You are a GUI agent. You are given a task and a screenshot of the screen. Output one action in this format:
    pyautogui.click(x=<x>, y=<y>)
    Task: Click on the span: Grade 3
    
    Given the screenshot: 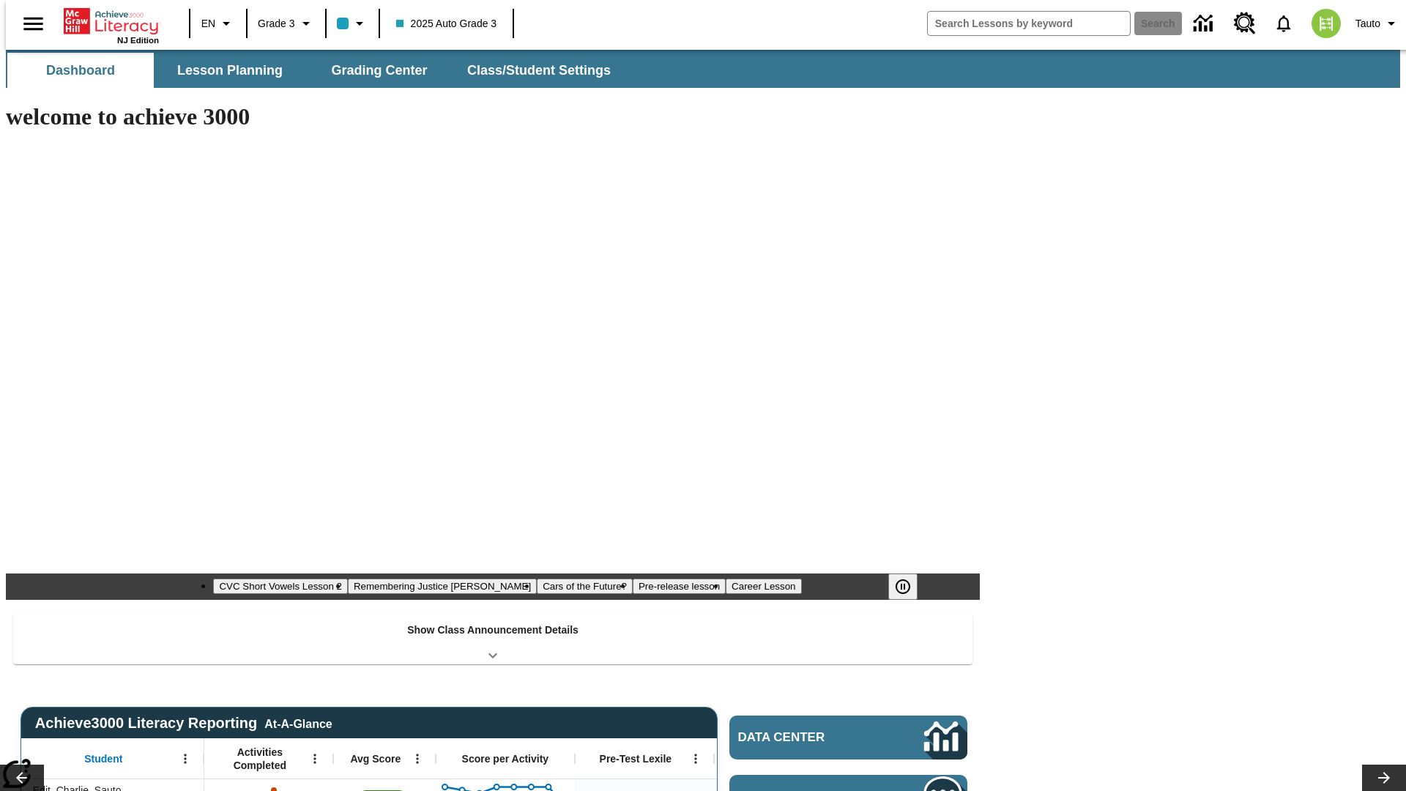 What is the action you would take?
    pyautogui.click(x=276, y=23)
    